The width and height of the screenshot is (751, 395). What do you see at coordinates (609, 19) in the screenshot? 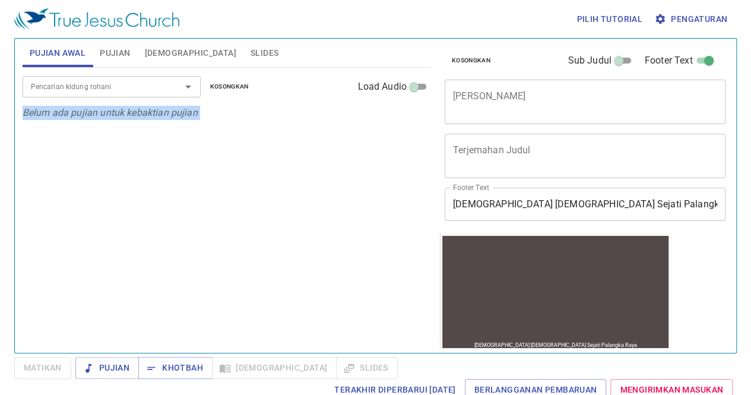
I see `button: Pilih tutorial` at bounding box center [609, 19].